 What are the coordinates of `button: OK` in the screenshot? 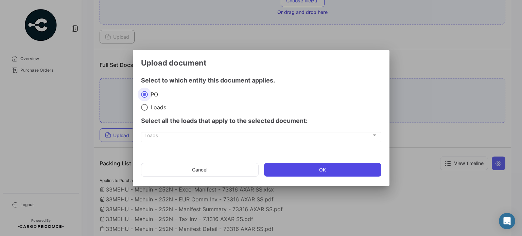 It's located at (322, 170).